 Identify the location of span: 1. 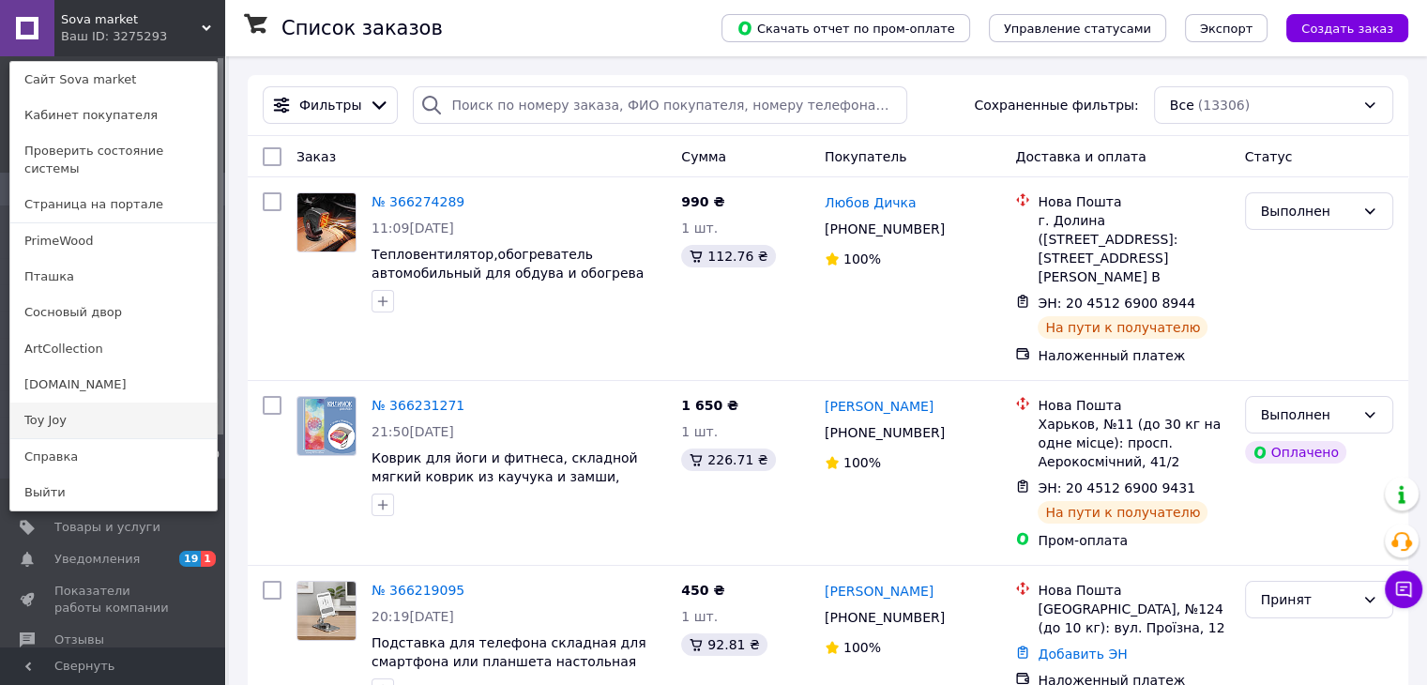
(208, 558).